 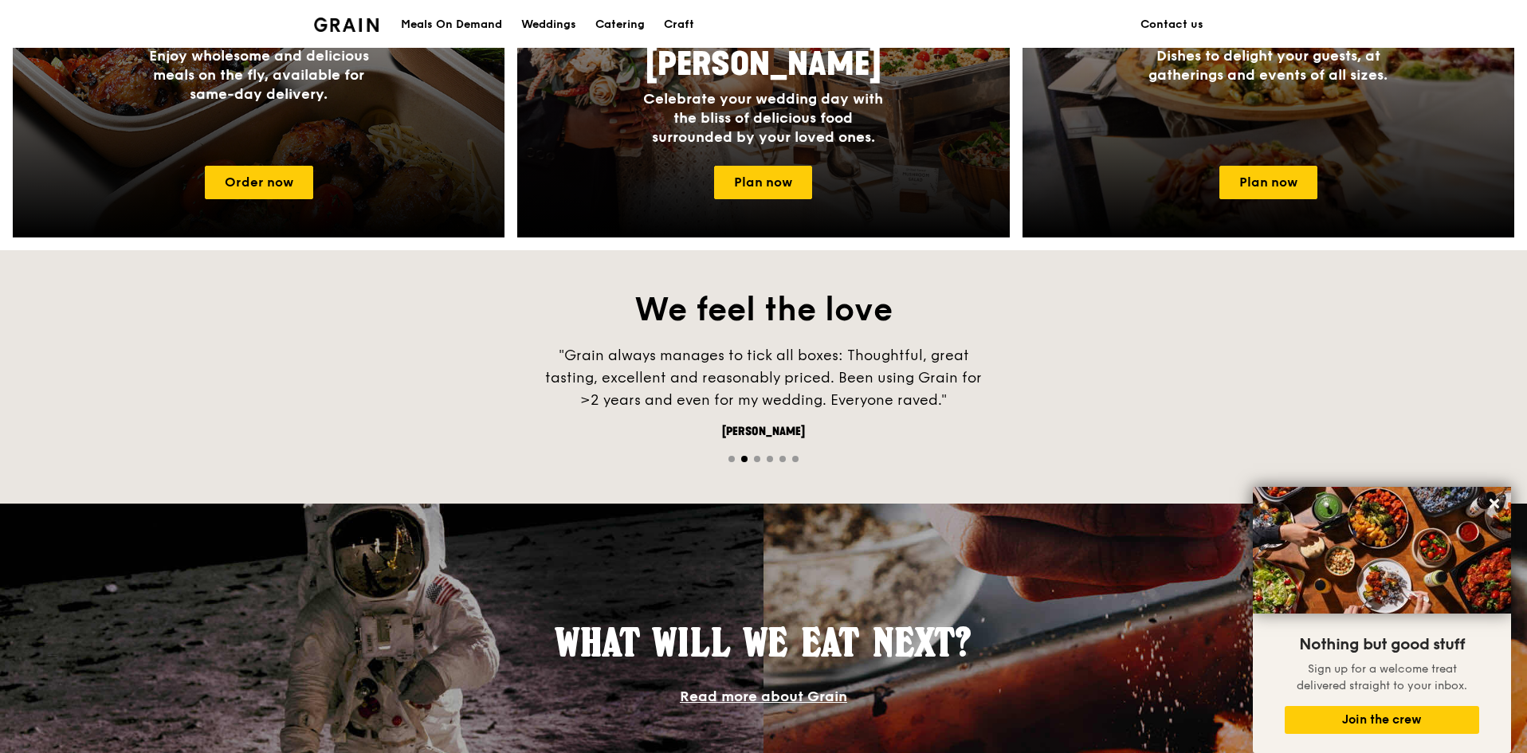 What do you see at coordinates (1382, 645) in the screenshot?
I see `span: Nothing but good stuff` at bounding box center [1382, 645].